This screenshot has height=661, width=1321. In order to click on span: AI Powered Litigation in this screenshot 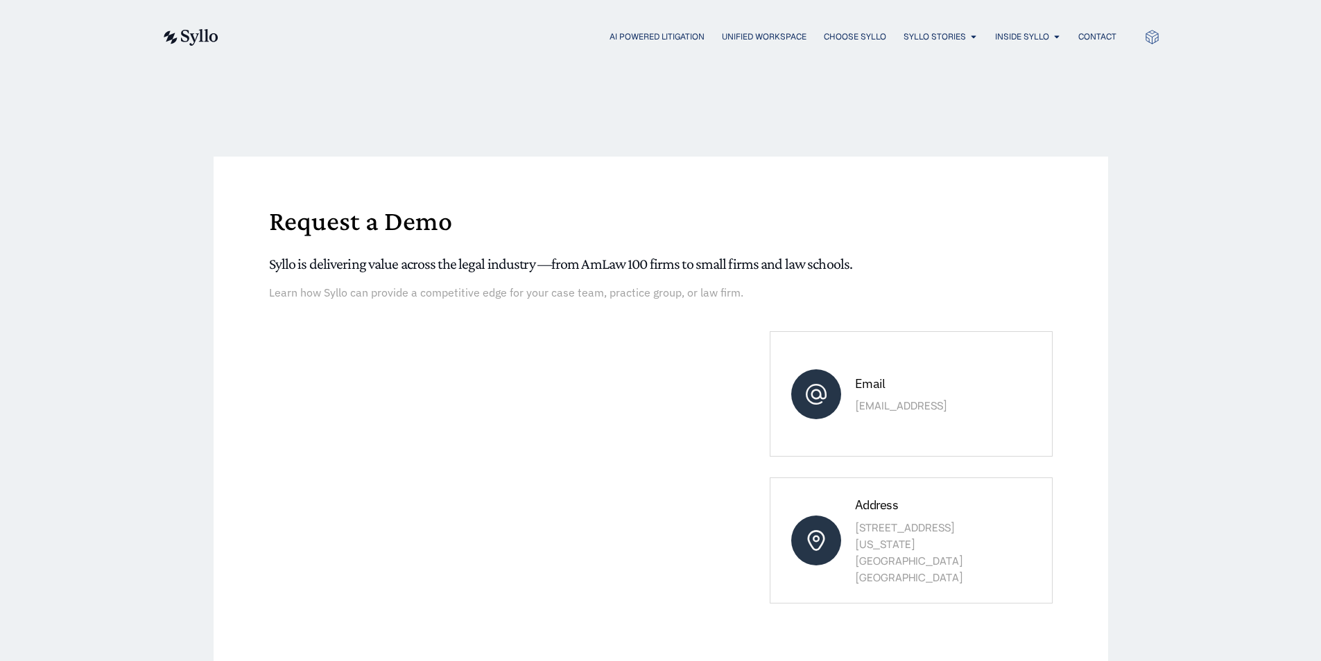, I will do `click(656, 37)`.